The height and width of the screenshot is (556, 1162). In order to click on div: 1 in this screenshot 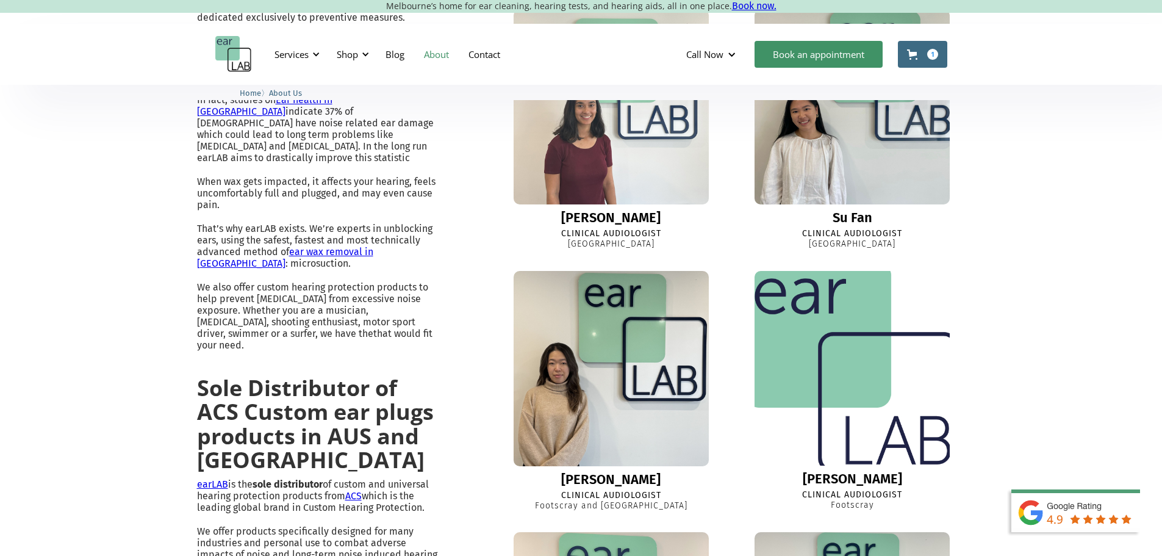, I will do `click(932, 54)`.